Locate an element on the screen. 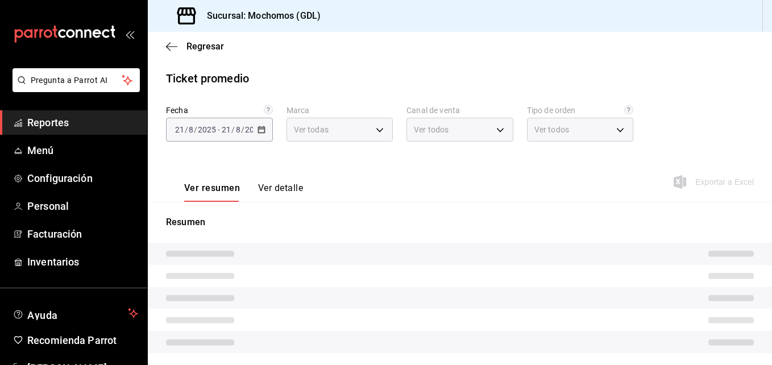  svg: Información delimitada a máximo 62 días. is located at coordinates (268, 110).